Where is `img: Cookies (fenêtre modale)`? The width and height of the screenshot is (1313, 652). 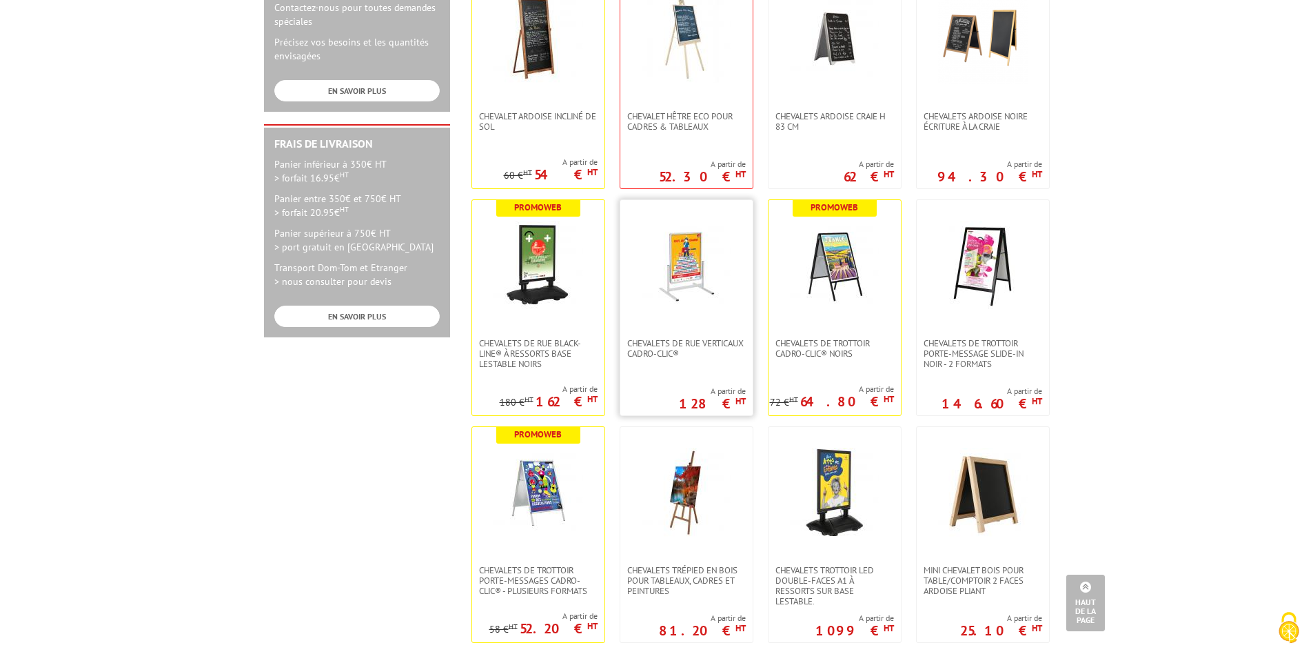
img: Cookies (fenêtre modale) is located at coordinates (1289, 627).